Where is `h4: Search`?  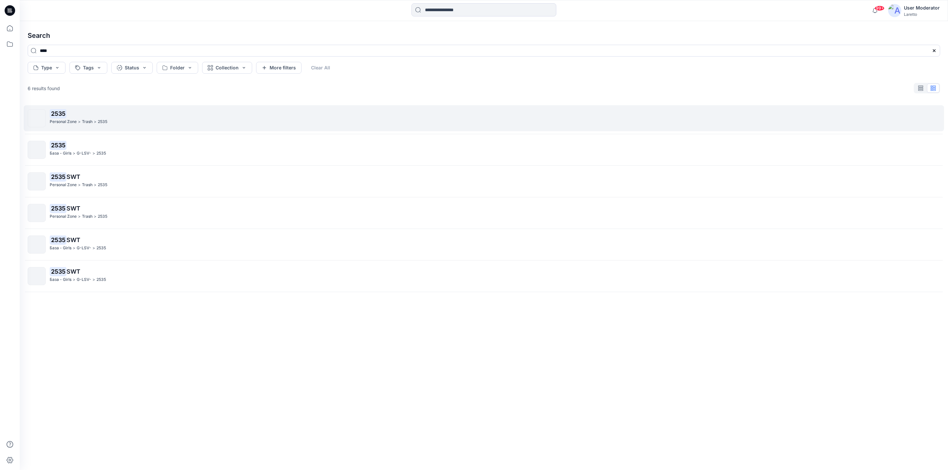
h4: Search is located at coordinates (484, 36).